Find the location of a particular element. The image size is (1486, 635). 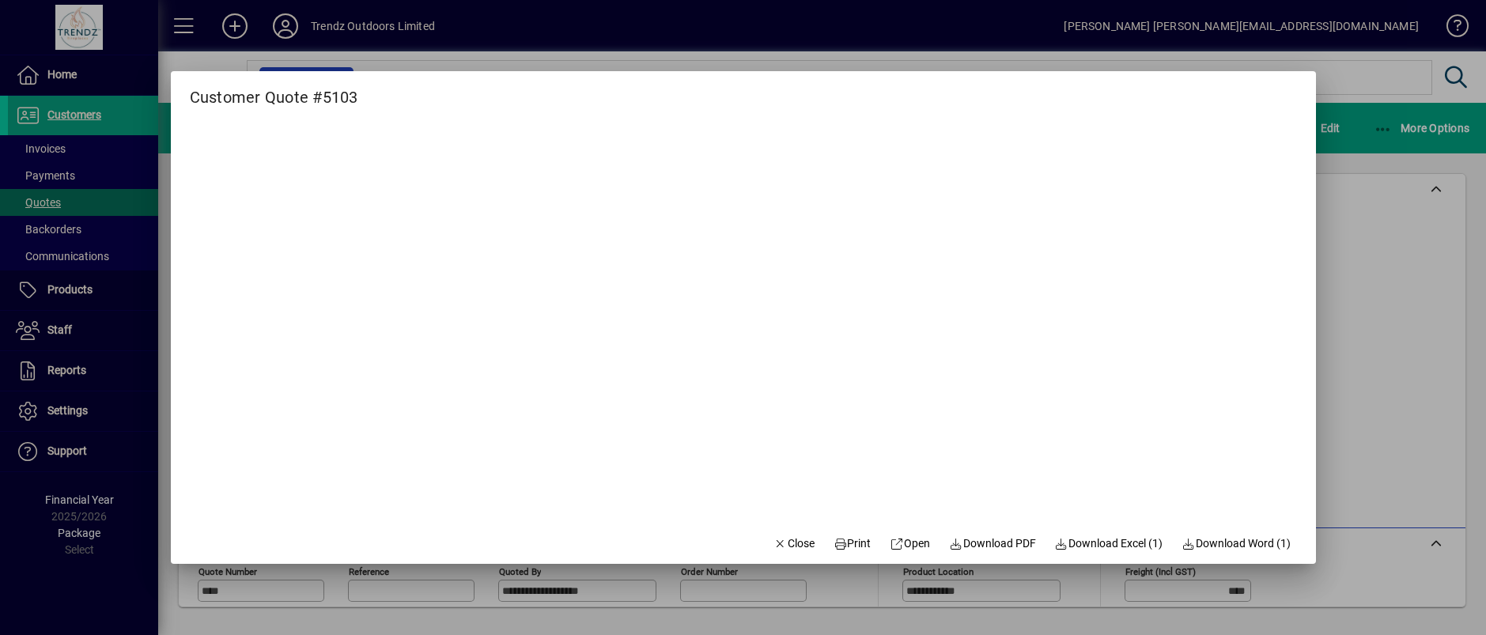

span: Download Excel (1) is located at coordinates (1109, 543).